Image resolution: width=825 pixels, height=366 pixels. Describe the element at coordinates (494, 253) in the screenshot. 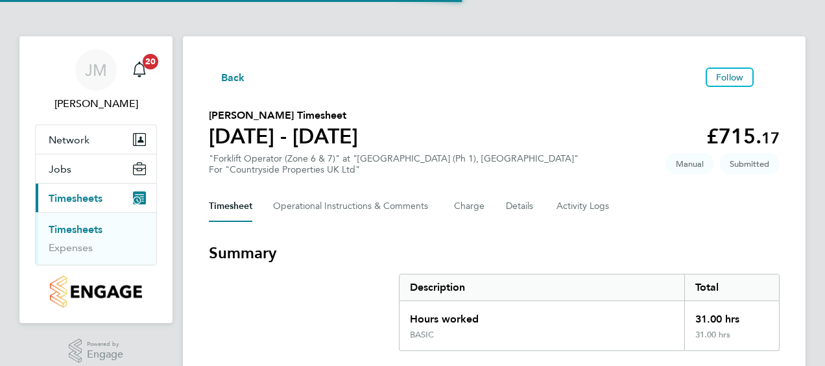

I see `h3: Summary` at that location.